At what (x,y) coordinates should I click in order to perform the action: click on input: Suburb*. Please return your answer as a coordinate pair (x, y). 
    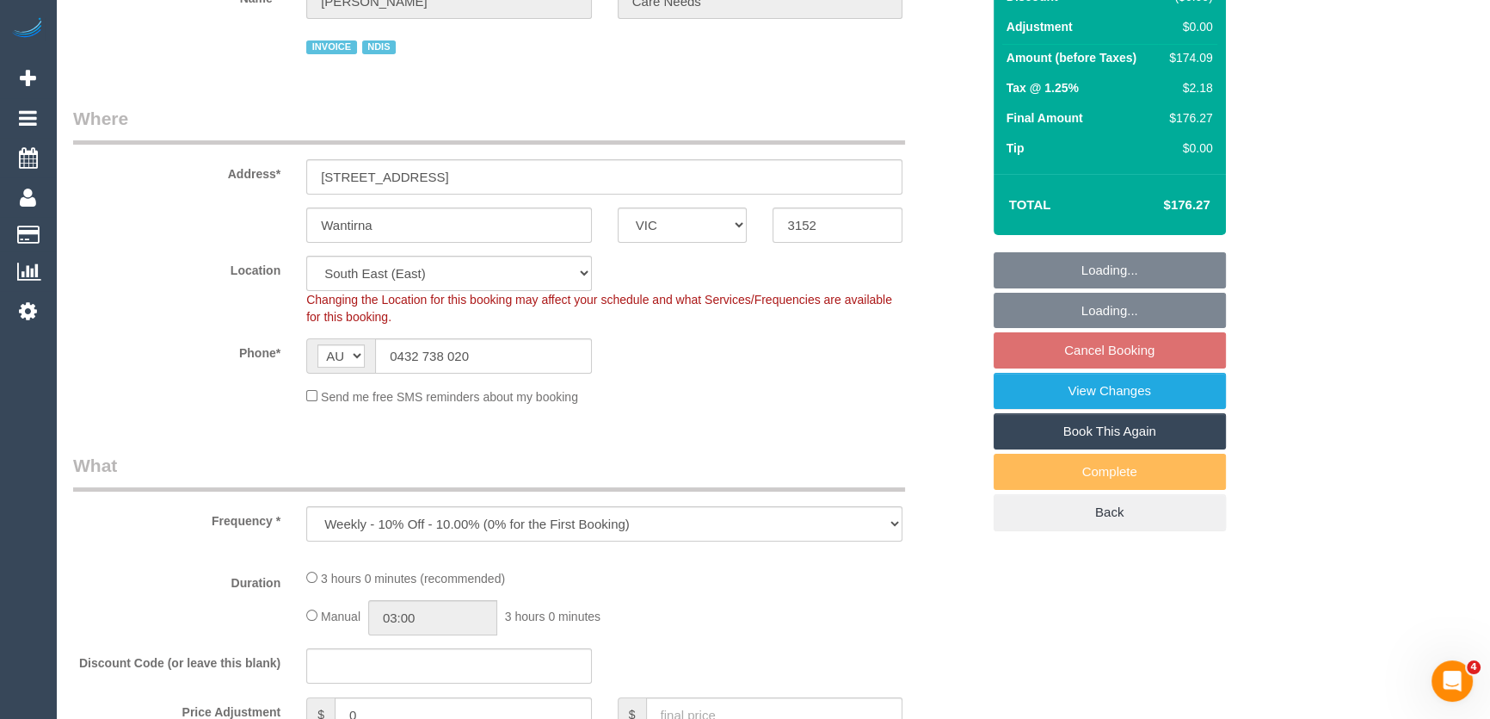
    Looking at the image, I should click on (449, 225).